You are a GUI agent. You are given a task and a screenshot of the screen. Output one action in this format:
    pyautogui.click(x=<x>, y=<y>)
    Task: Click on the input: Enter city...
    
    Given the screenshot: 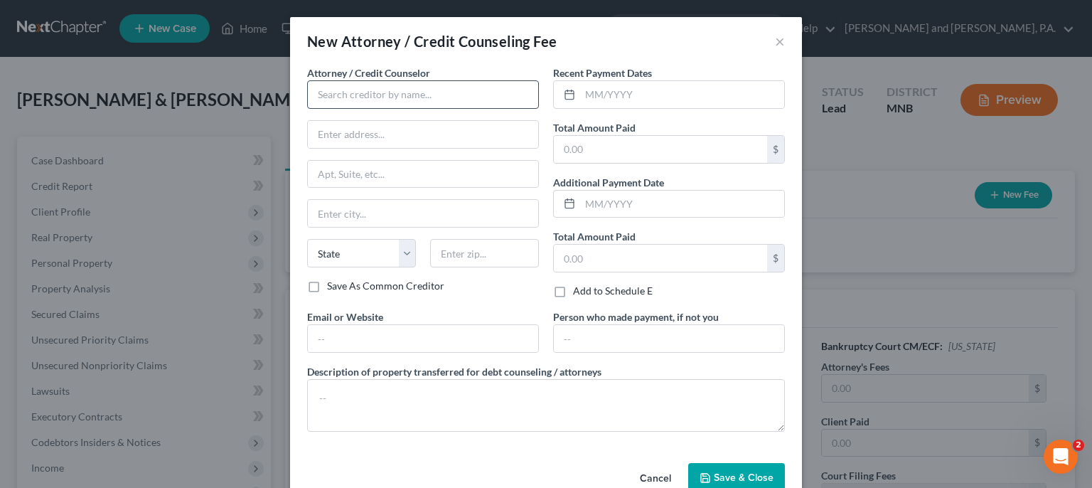 What is the action you would take?
    pyautogui.click(x=423, y=213)
    